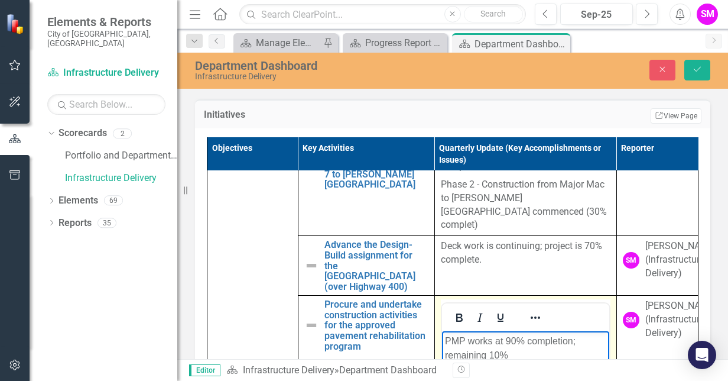 Image resolution: width=728 pixels, height=381 pixels. What do you see at coordinates (493, 14) in the screenshot?
I see `button: Search` at bounding box center [493, 14].